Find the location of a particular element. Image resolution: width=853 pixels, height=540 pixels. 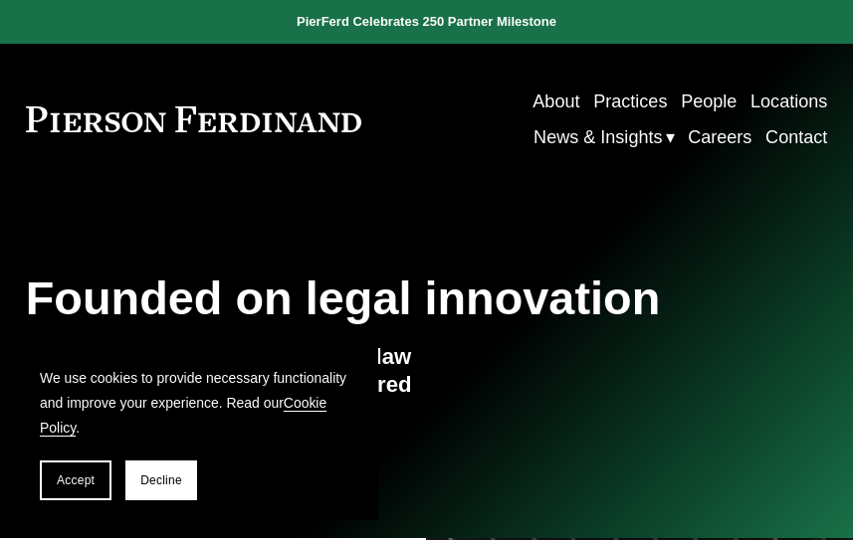

button: Accept is located at coordinates (76, 481).